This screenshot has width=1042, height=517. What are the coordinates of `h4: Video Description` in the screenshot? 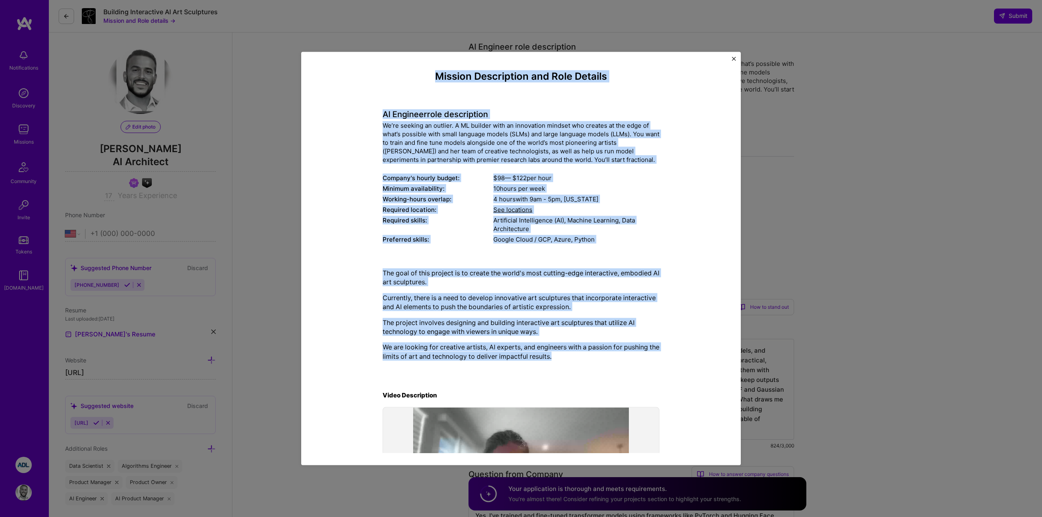 It's located at (521, 396).